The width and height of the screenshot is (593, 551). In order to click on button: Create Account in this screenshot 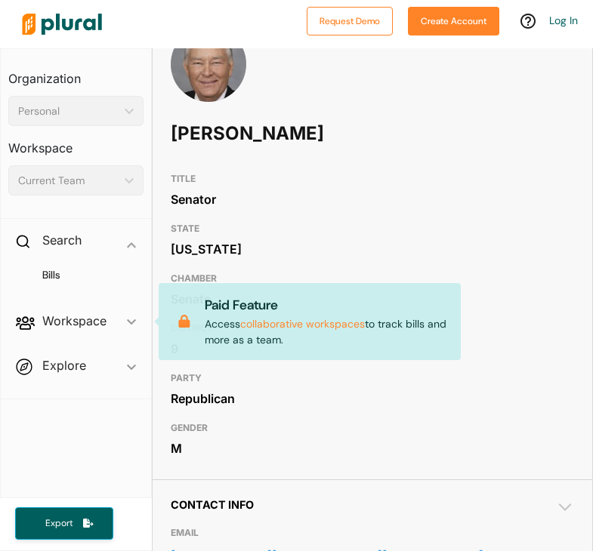, I will do `click(453, 21)`.